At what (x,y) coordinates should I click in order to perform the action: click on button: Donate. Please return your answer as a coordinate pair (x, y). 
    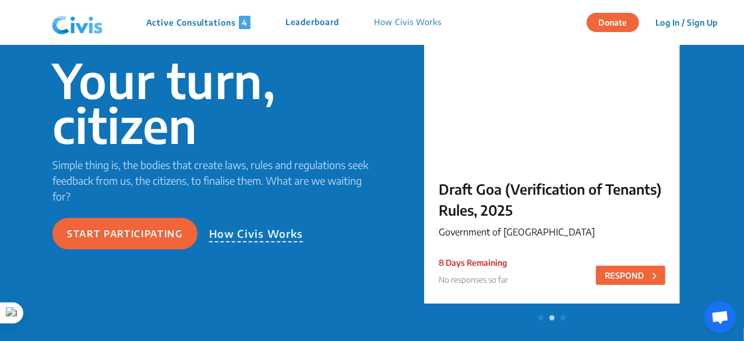
    Looking at the image, I should click on (613, 22).